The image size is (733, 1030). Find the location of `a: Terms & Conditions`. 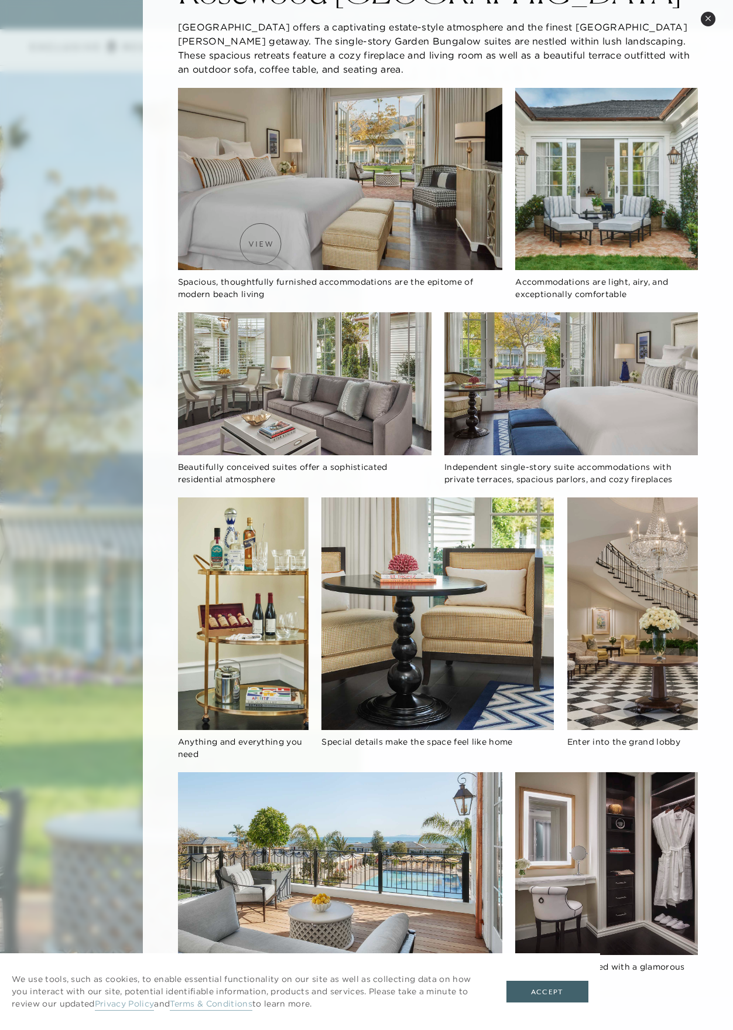

a: Terms & Conditions is located at coordinates (211, 1004).